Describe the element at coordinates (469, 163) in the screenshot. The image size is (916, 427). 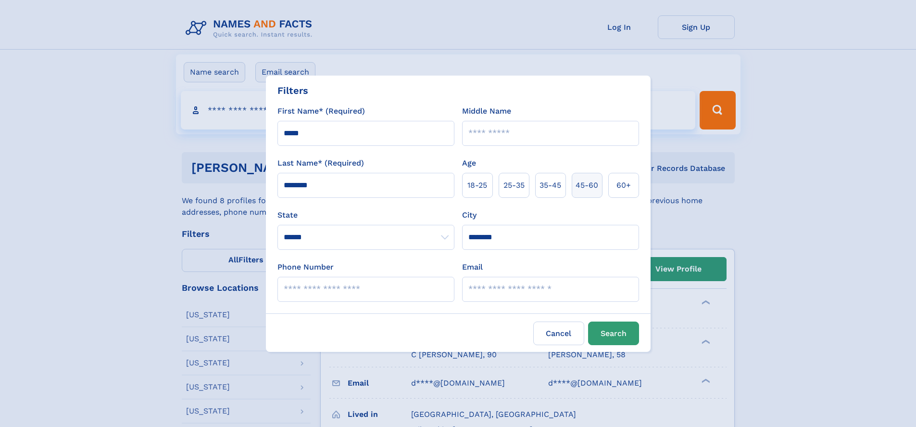
I see `label: Age` at that location.